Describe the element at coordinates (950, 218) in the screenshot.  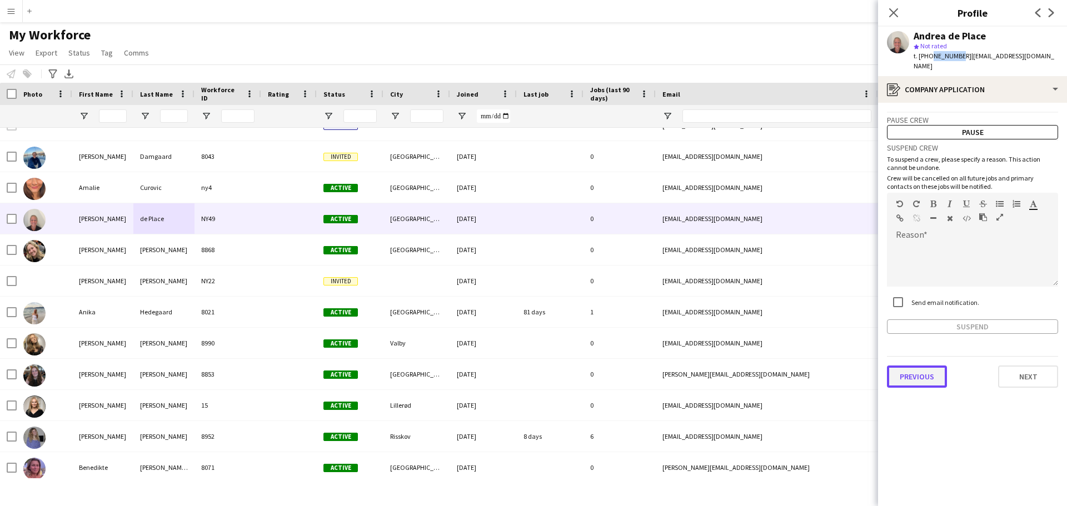
I see `button: Clear Formatting` at that location.